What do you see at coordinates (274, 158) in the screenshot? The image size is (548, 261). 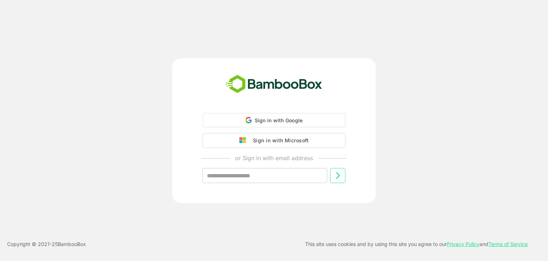 I see `p: or Sign in with email address` at bounding box center [274, 158].